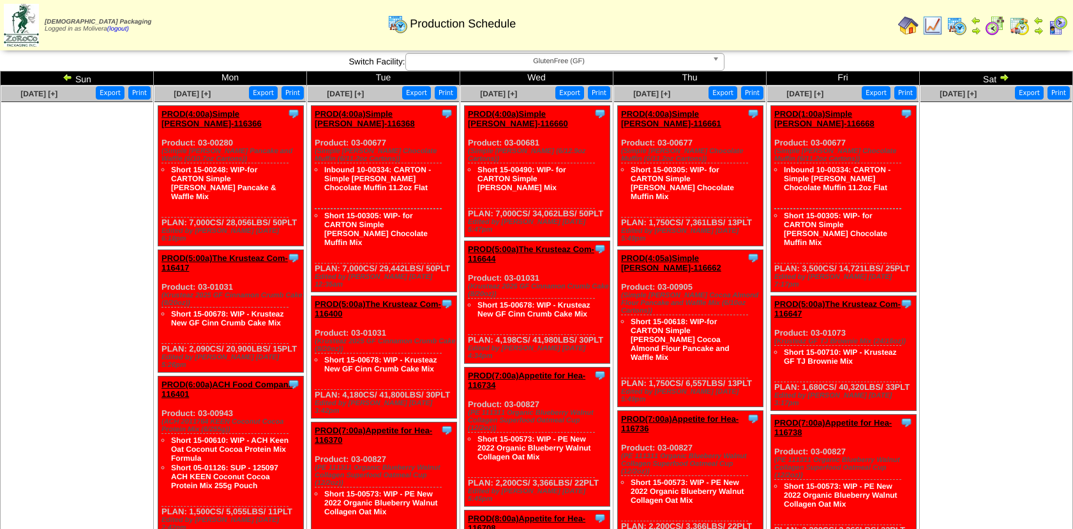 The image size is (1073, 529). Describe the element at coordinates (932, 26) in the screenshot. I see `img: line_graph.gif` at that location.